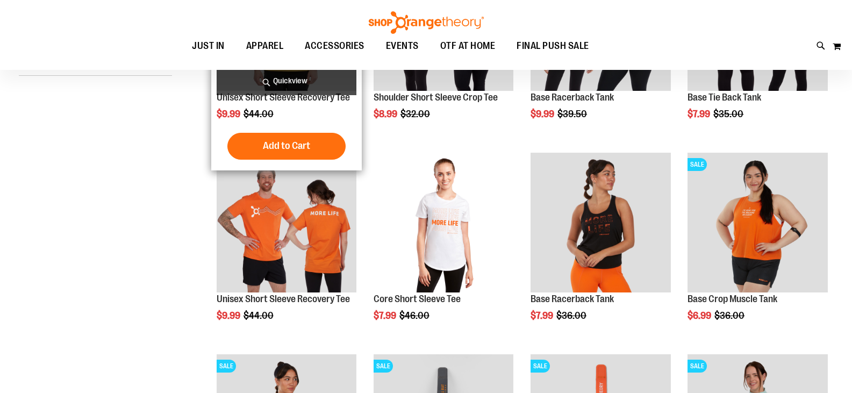 The image size is (852, 393). I want to click on a: EVENTS, so click(402, 46).